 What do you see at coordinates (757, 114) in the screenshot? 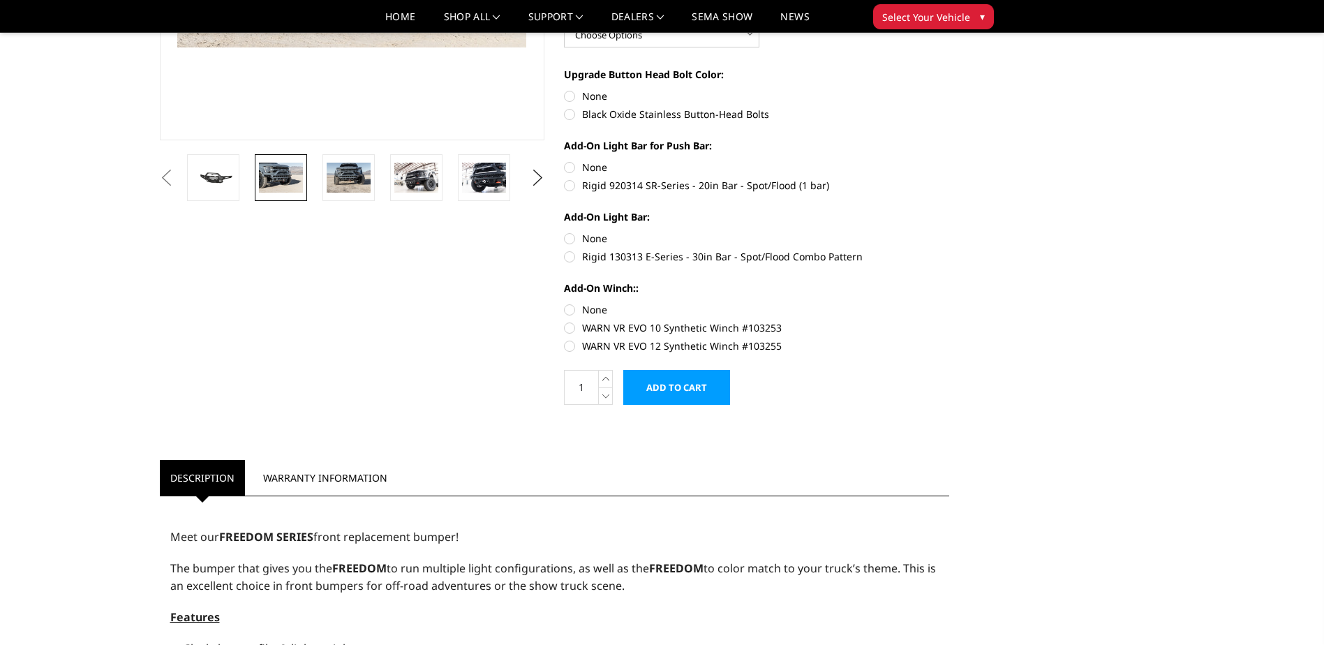
I see `label: Black Oxide Stainless Button-Head Bolts` at bounding box center [757, 114].